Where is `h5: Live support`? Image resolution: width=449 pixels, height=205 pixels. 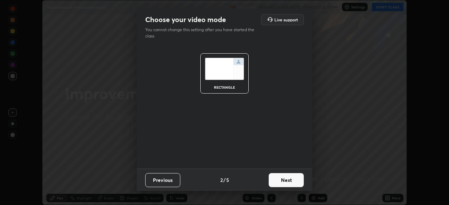
h5: Live support is located at coordinates (286, 20).